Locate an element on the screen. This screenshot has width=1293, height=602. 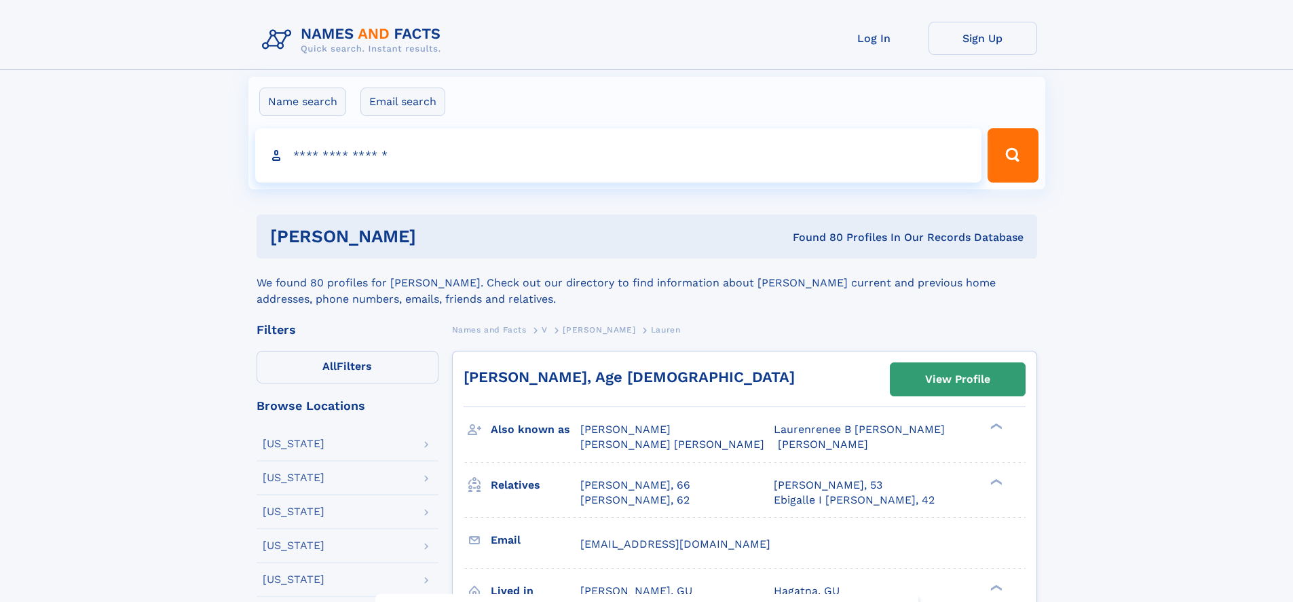
h3: Also known as is located at coordinates (536, 430).